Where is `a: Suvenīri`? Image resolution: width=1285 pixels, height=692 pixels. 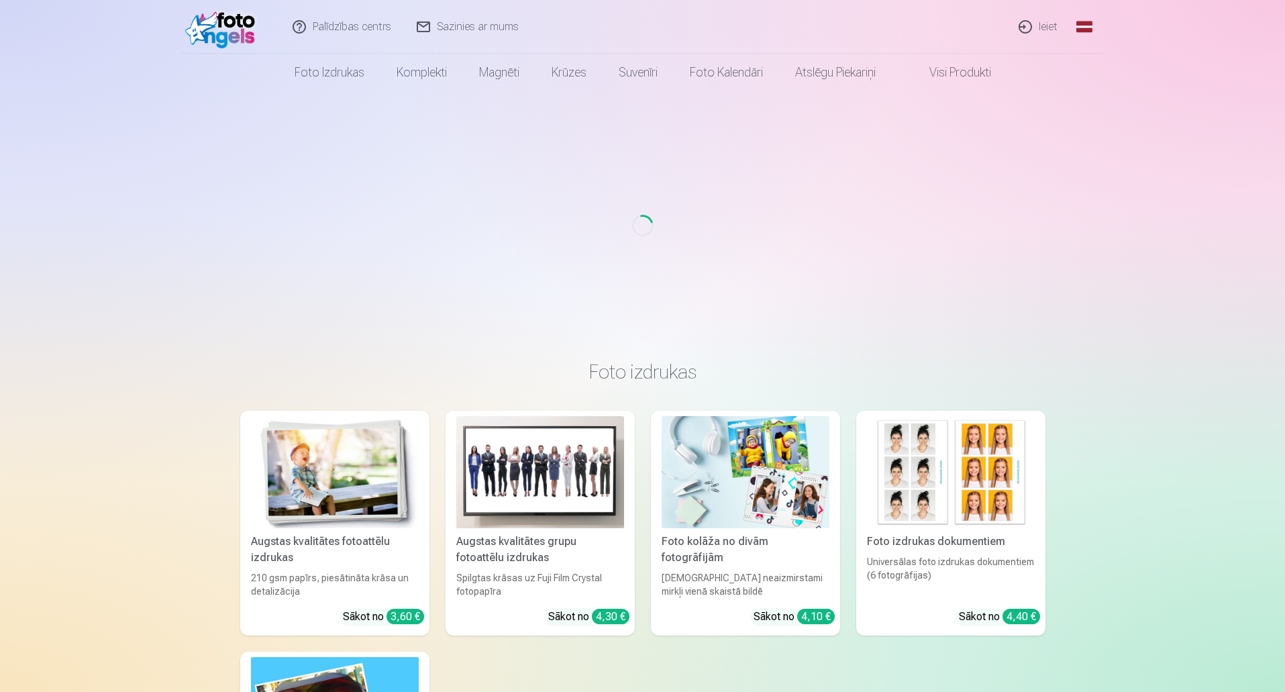
a: Suvenīri is located at coordinates (638, 72).